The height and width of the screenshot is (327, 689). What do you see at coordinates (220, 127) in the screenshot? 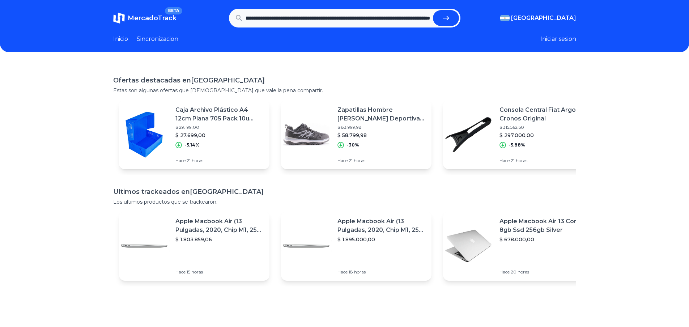
I see `p: $ 29.199,00` at bounding box center [220, 127].